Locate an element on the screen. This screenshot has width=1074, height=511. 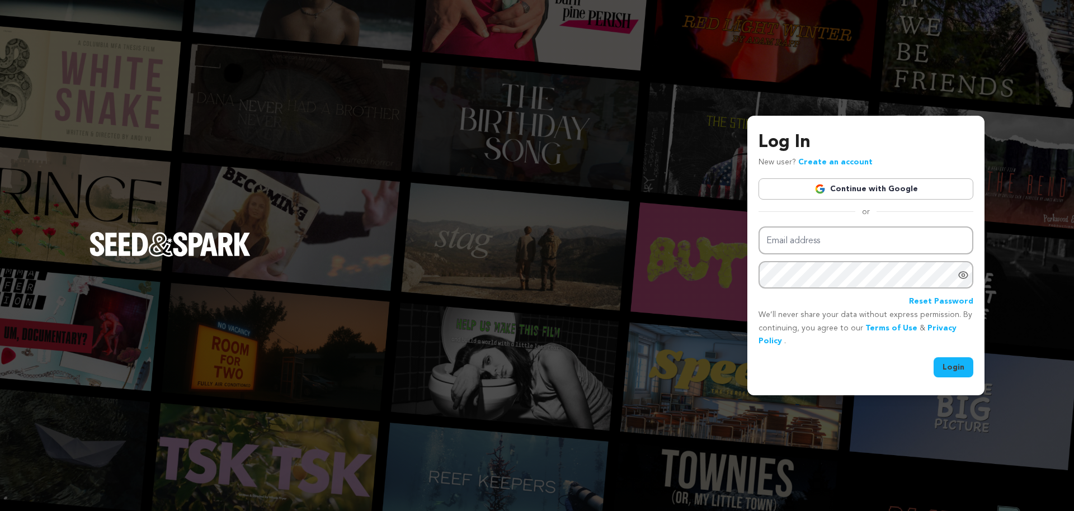
a: Seed&Spark Homepage is located at coordinates (170, 256).